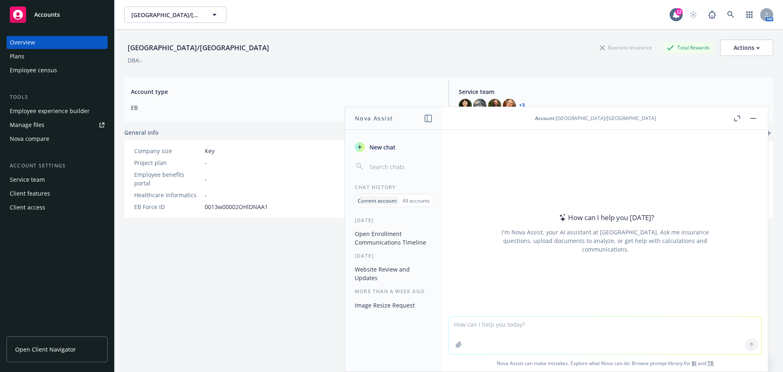 The width and height of the screenshot is (783, 372). Describe the element at coordinates (135, 60) in the screenshot. I see `div: DBA: -` at that location.